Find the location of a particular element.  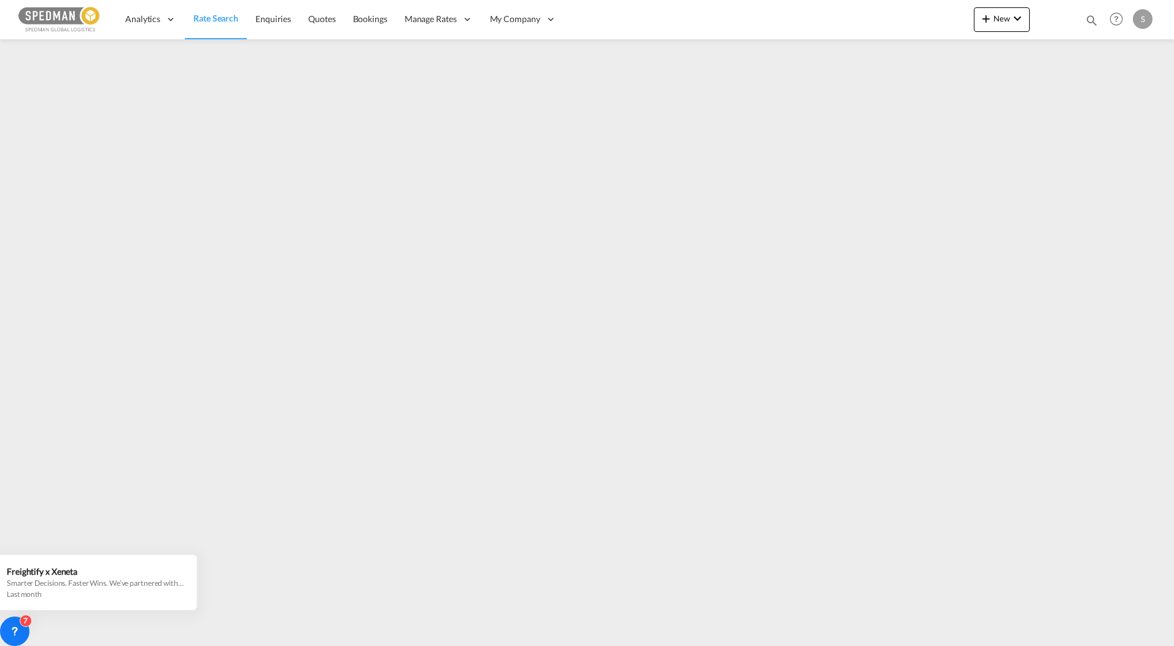

span: Help is located at coordinates (1117, 19).